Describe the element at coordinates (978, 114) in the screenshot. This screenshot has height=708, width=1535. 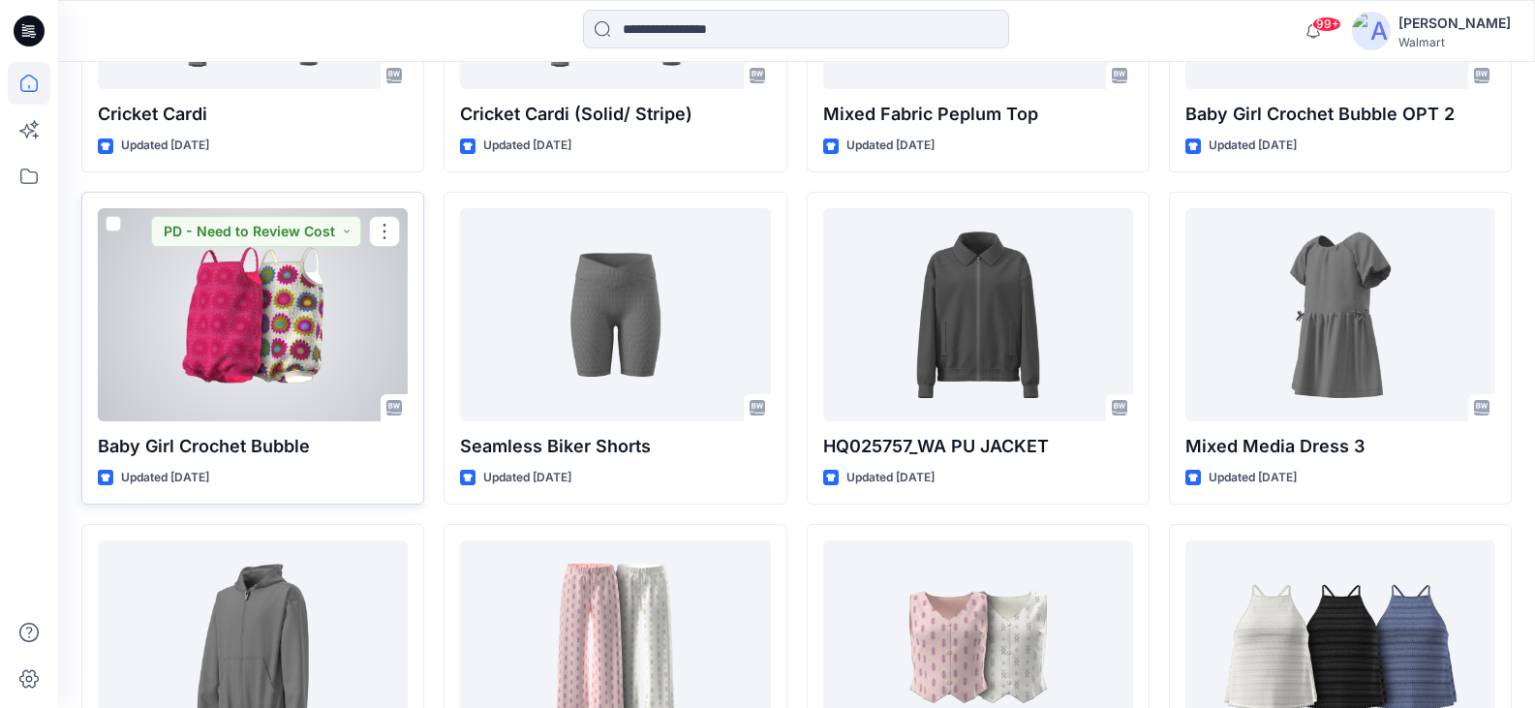
I see `p: Mixed Fabric Peplum Top` at that location.